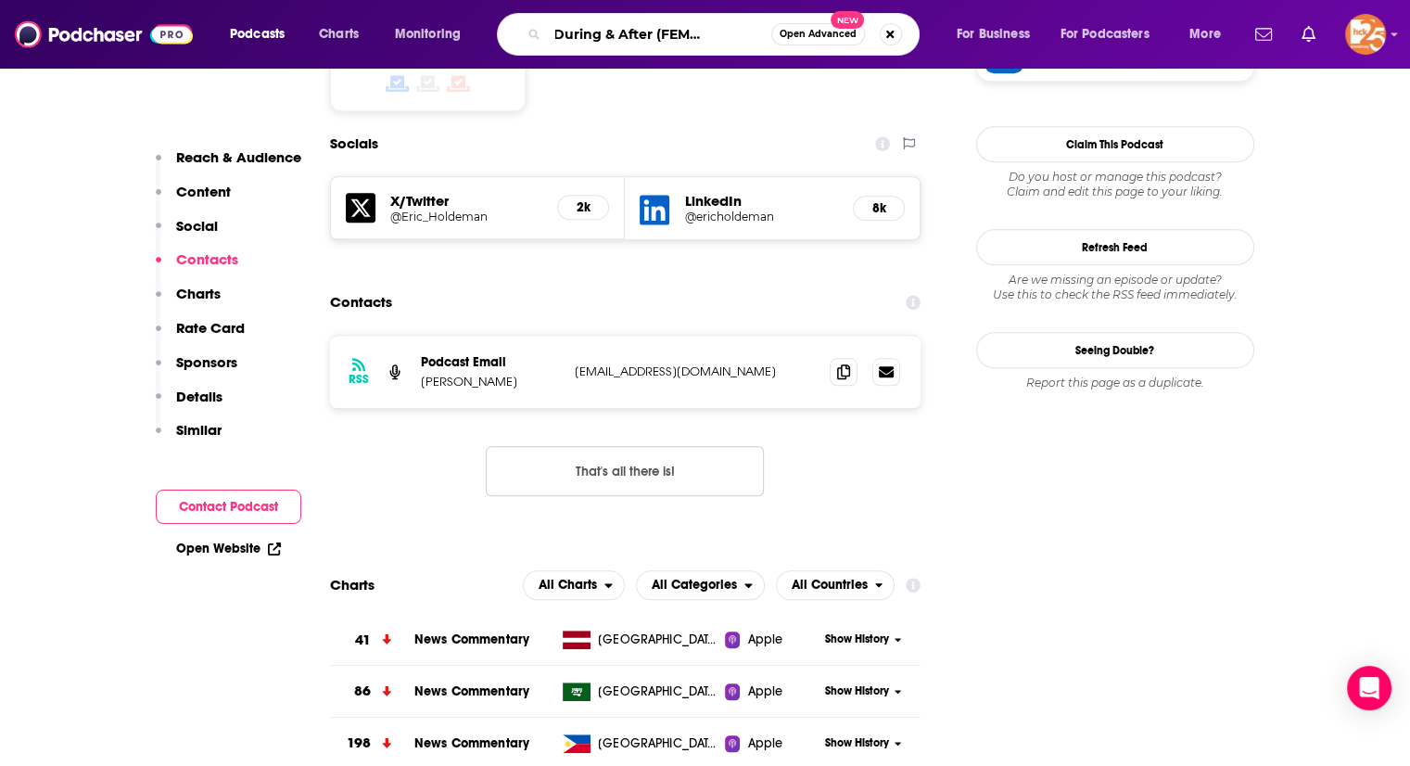 The width and height of the screenshot is (1410, 766). What do you see at coordinates (1115, 349) in the screenshot?
I see `a: Seeing Double?` at bounding box center [1115, 349].